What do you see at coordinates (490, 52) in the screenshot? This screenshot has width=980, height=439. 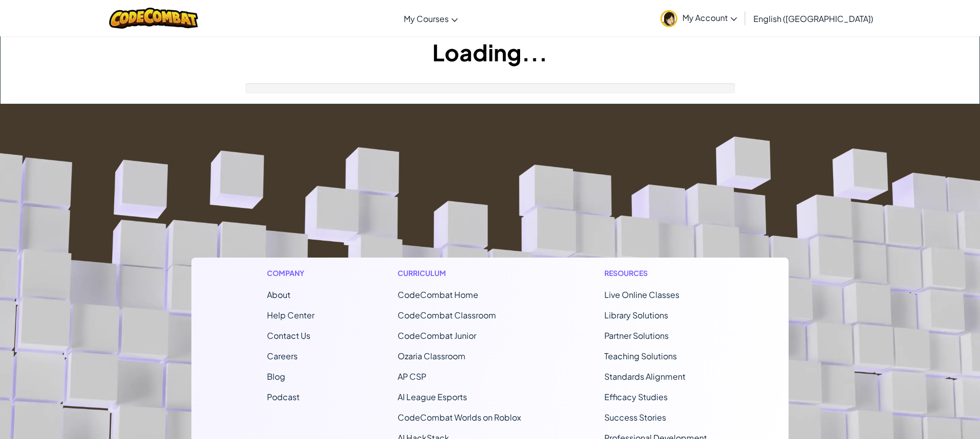 I see `h1: Loading...` at bounding box center [490, 52].